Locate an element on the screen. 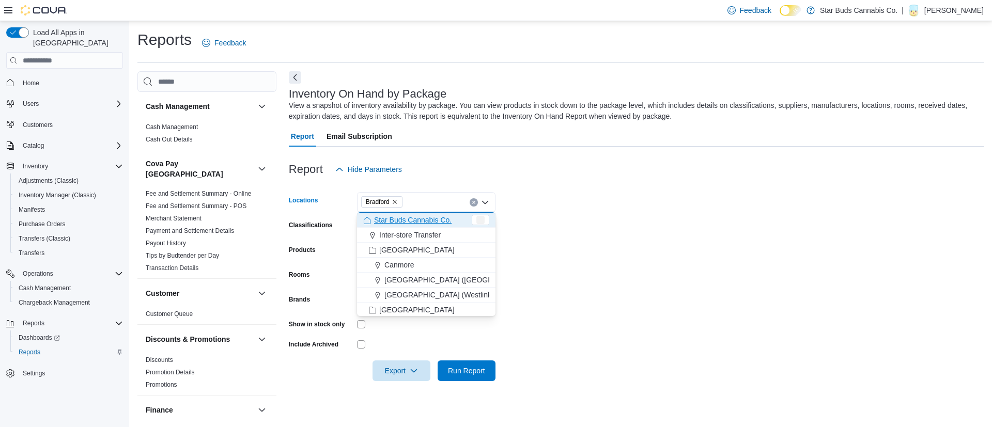 The image size is (992, 427). a: Inventory Manager (Classic) is located at coordinates (57, 195).